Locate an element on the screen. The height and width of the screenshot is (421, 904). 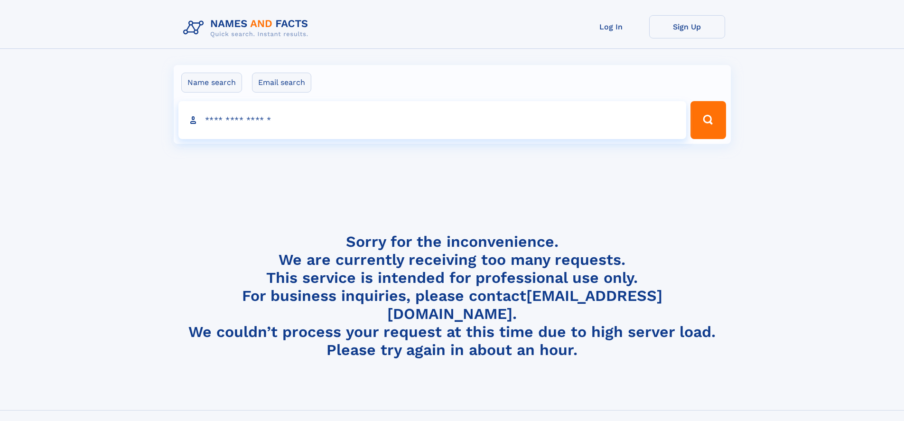
h4: Sorry for the inconvenience. We are currently receiving too many requests. This service is intend... is located at coordinates (452, 296).